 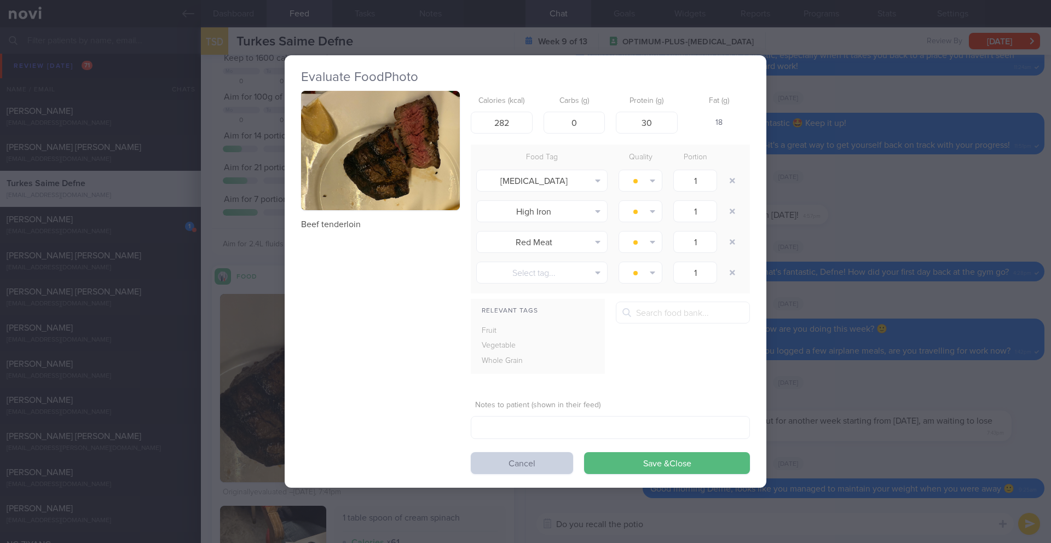 What do you see at coordinates (506, 331) in the screenshot?
I see `div: Fruit` at bounding box center [506, 331].